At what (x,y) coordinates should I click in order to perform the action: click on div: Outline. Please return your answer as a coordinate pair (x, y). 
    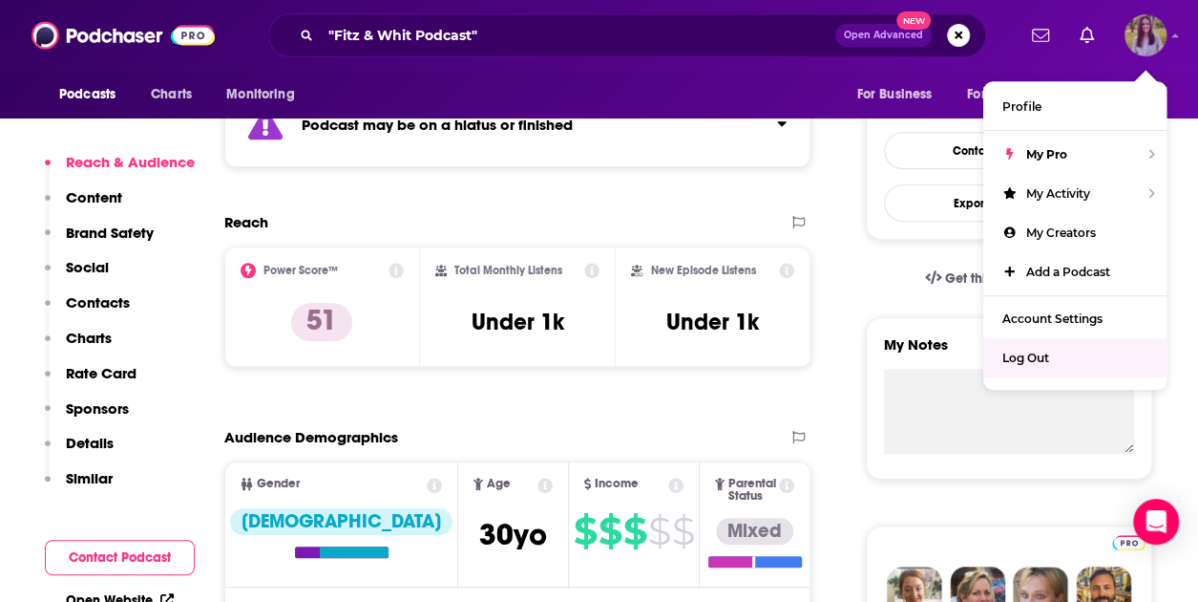
    Looking at the image, I should click on (143, 16).